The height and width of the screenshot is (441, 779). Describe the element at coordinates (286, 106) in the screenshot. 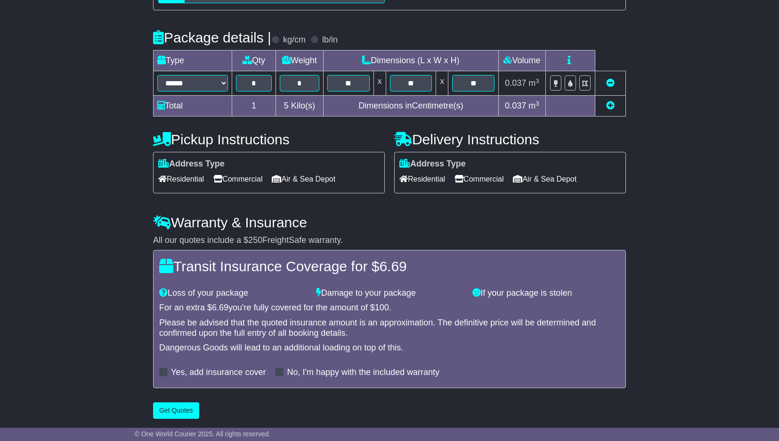

I see `span: 5` at that location.